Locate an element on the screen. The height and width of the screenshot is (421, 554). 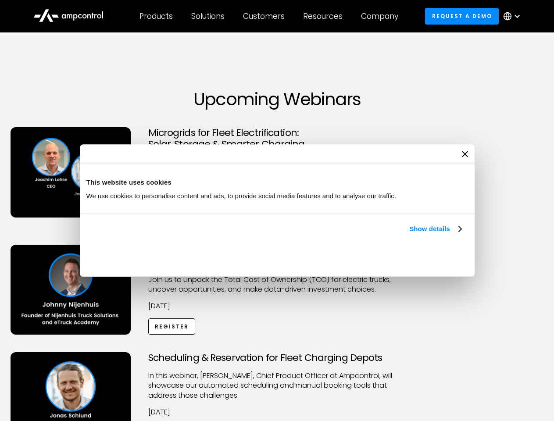
h3: Scheduling & Reservation for Fleet Charging Depots is located at coordinates (277, 358).